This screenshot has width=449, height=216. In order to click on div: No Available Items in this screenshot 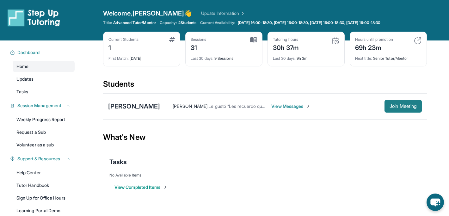, I will do `click(265, 175)`.